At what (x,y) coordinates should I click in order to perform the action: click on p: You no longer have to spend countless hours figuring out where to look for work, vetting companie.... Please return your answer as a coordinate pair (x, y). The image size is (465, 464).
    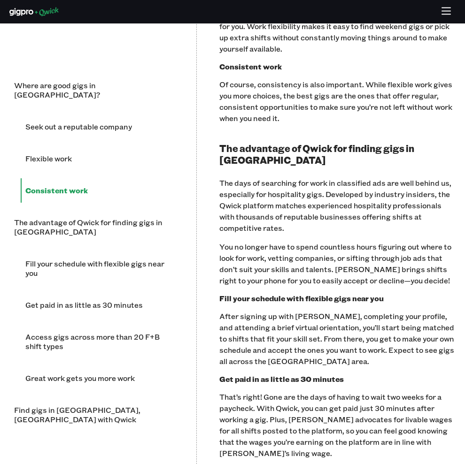
    Looking at the image, I should click on (337, 264).